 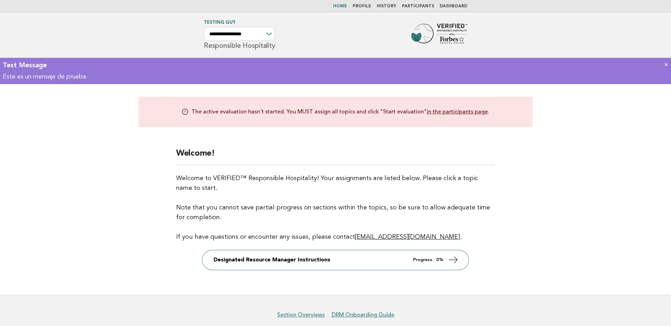 I want to click on p: The active evaluation hasn't started. You MUST assign all topics and click "Start evaluation" ., so click(x=340, y=112).